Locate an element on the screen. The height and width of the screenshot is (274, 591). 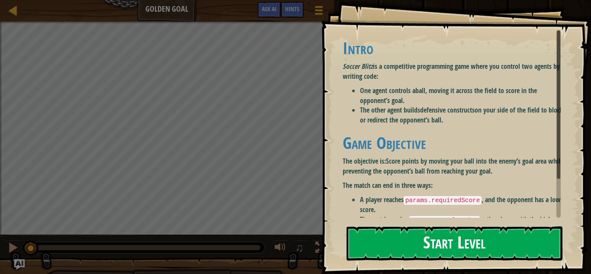
p: is a competitive programming game where you control two agents by writing code: is located at coordinates (455, 71).